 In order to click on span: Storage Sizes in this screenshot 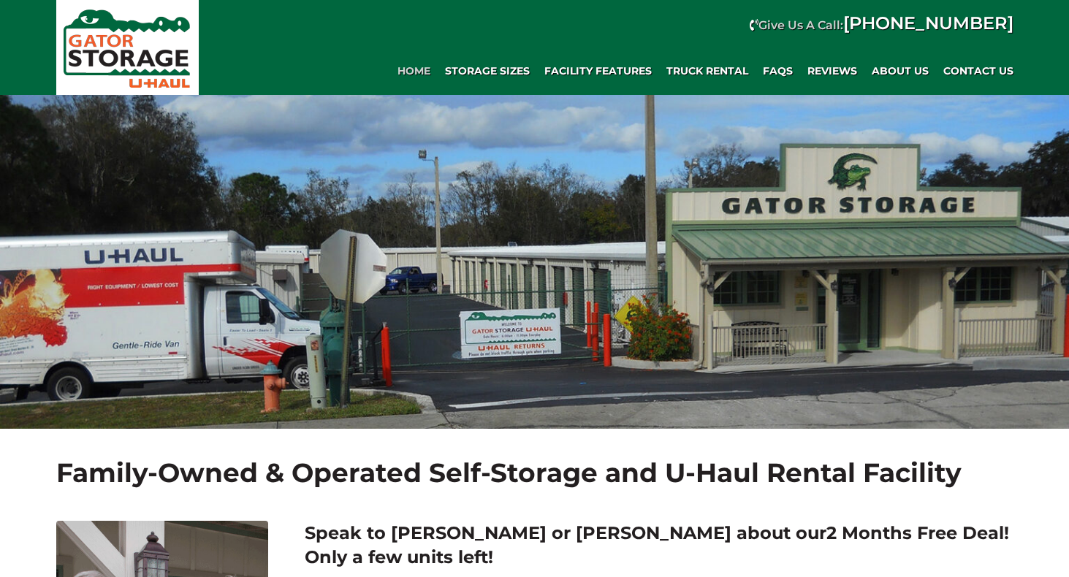, I will do `click(488, 71)`.